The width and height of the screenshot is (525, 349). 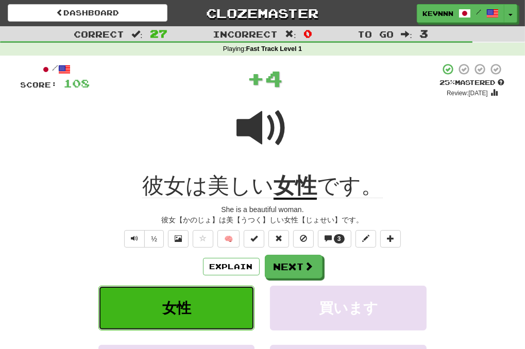 I want to click on button: Explain, so click(x=231, y=267).